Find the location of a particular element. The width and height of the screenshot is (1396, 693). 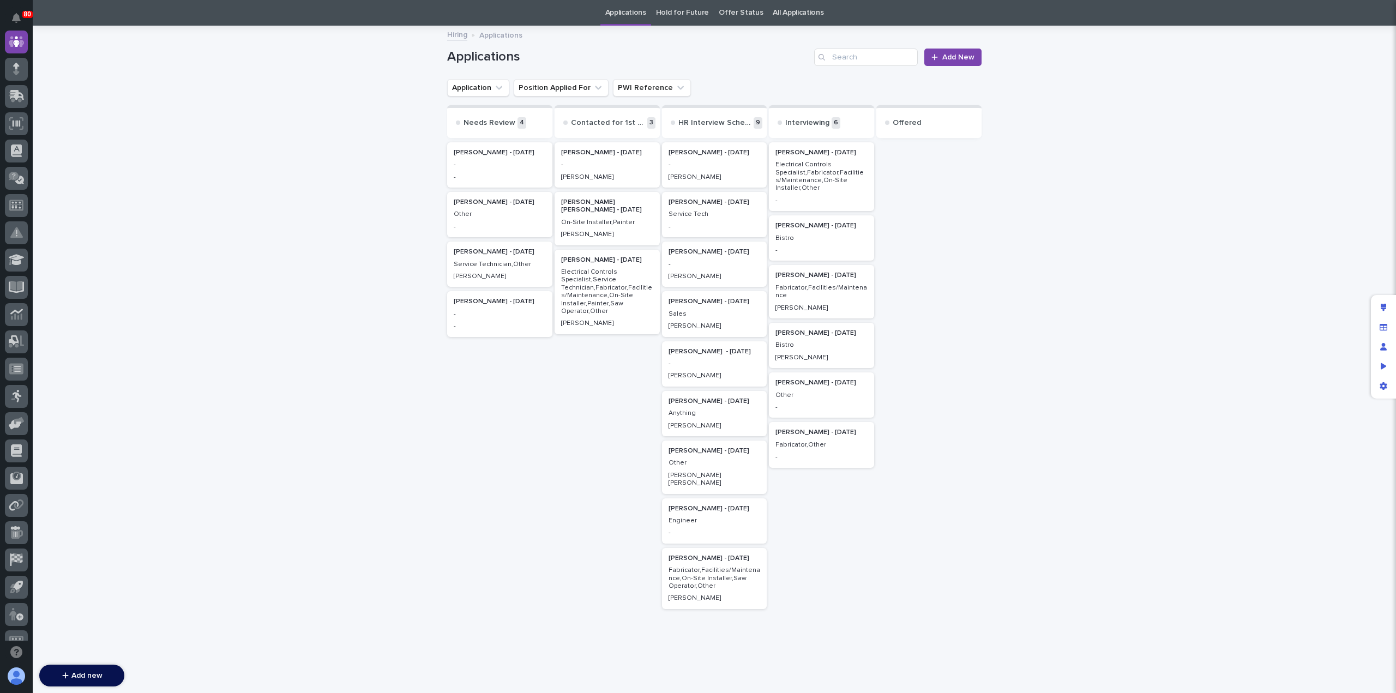

img: Stacker is located at coordinates (22, 21).